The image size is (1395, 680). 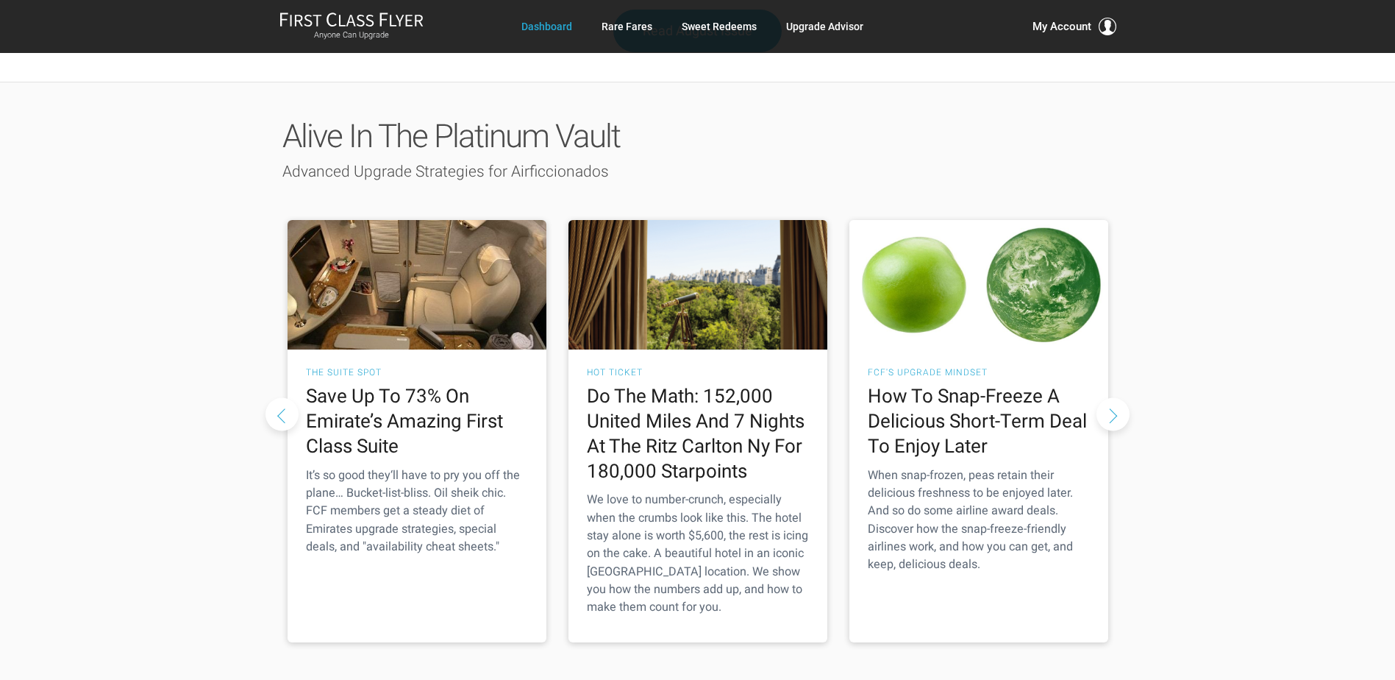 What do you see at coordinates (352, 19) in the screenshot?
I see `img: First Class Flyer` at bounding box center [352, 19].